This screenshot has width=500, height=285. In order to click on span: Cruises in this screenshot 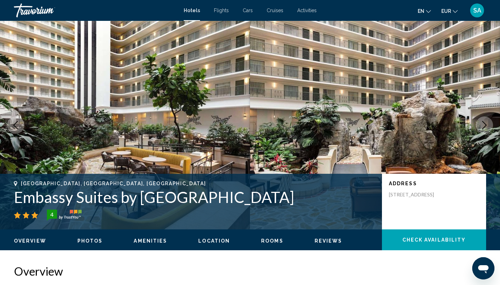, I will do `click(275, 10)`.